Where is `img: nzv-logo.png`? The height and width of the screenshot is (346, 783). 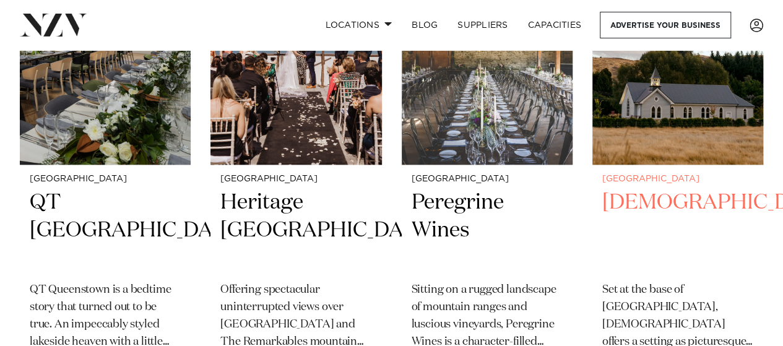 img: nzv-logo.png is located at coordinates (53, 25).